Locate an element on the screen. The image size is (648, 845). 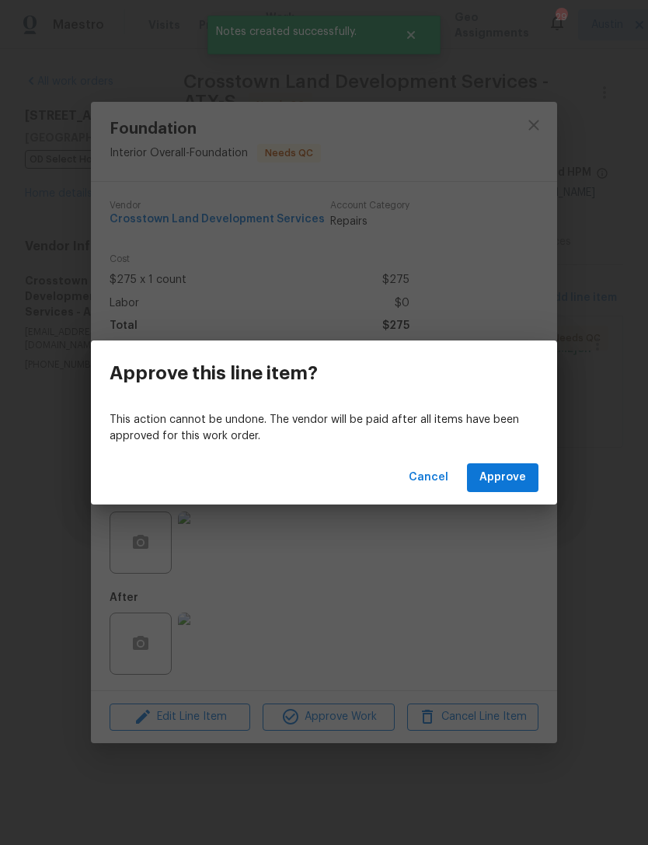
h3: Approve this line item? is located at coordinates (214, 373).